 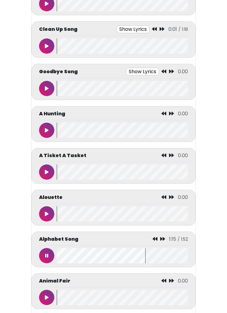 I want to click on p: Alphabet Song, so click(x=59, y=239).